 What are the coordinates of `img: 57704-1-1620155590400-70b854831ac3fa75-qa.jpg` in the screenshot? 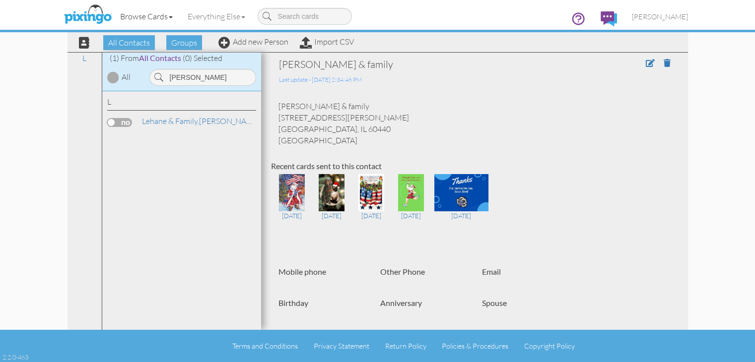 It's located at (461, 193).